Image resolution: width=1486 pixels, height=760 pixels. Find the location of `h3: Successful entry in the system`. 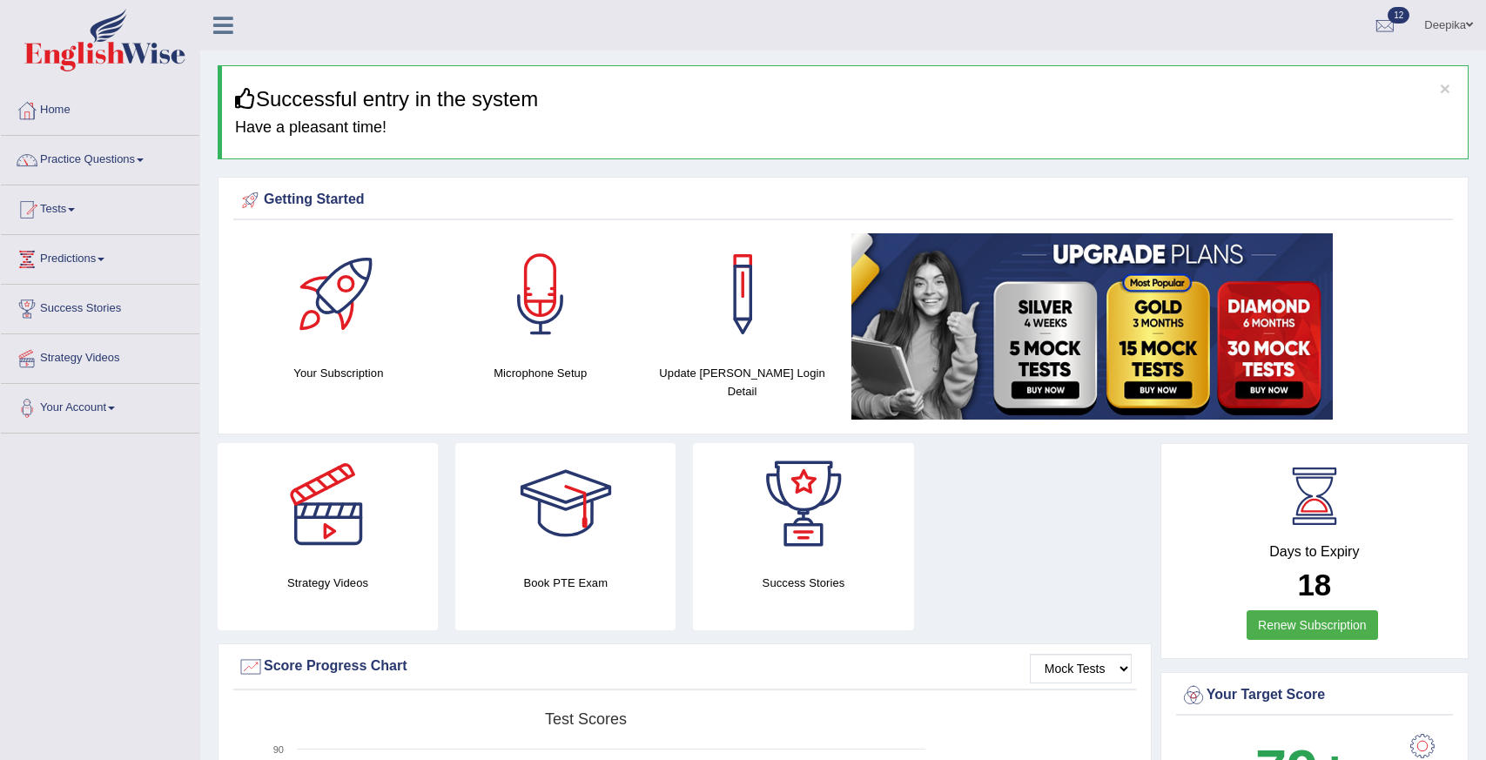

h3: Successful entry in the system is located at coordinates (845, 99).